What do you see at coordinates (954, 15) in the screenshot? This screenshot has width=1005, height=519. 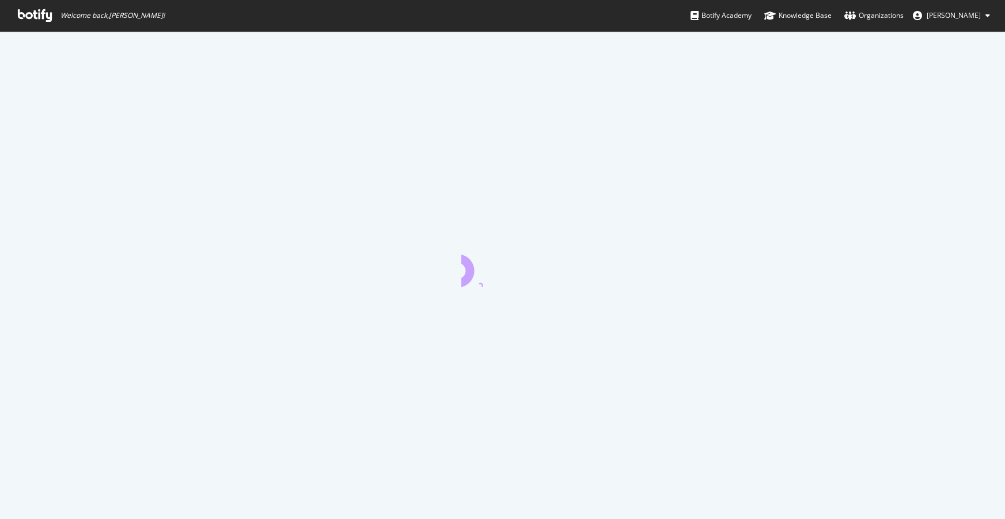 I see `span: Matthew Edgar` at bounding box center [954, 15].